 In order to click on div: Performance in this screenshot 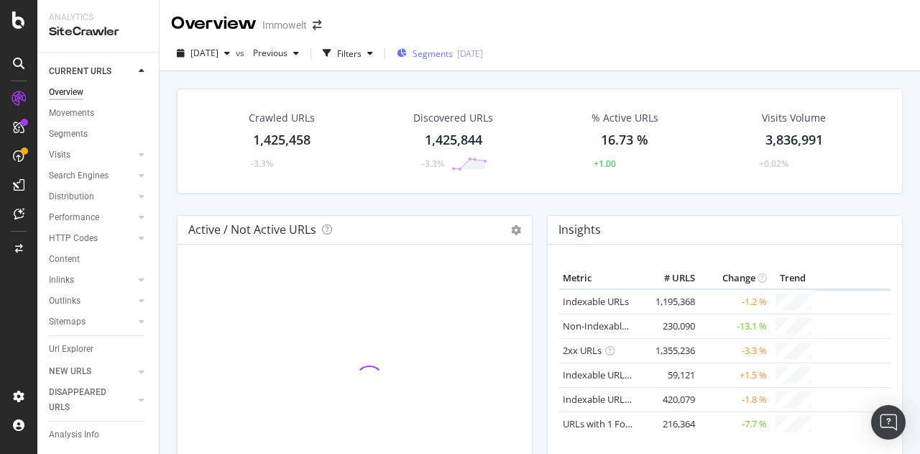, I will do `click(74, 217)`.